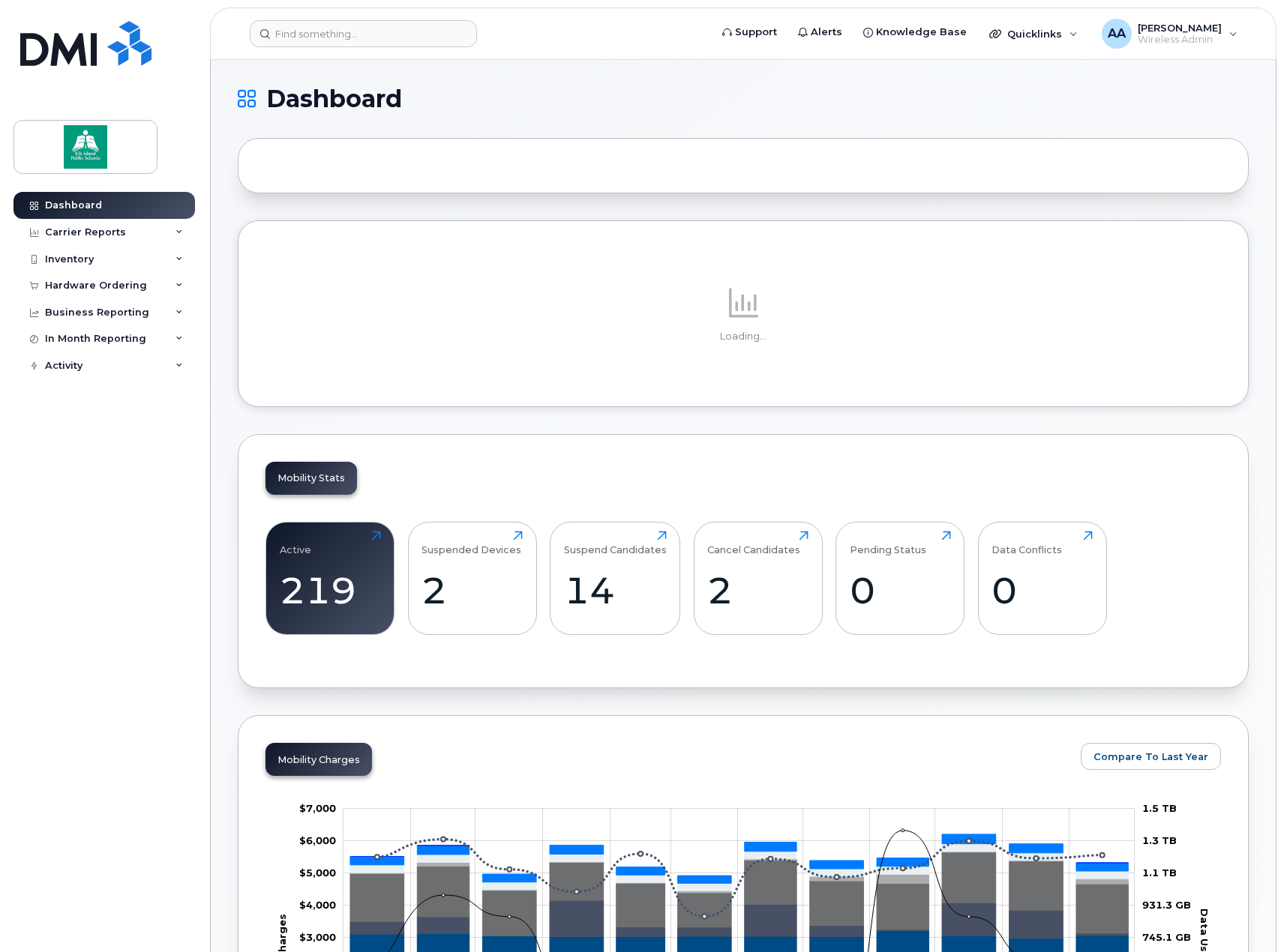  I want to click on div: 219, so click(330, 590).